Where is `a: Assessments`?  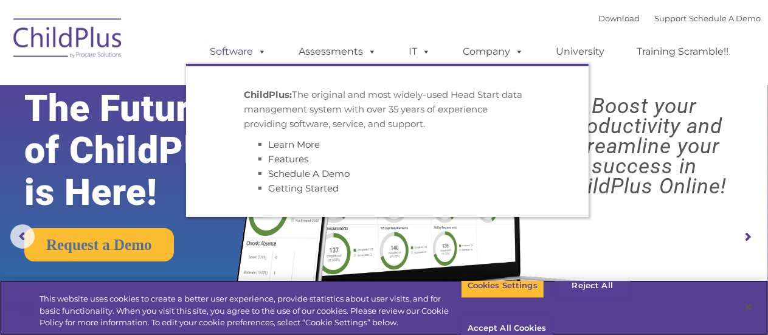
a: Assessments is located at coordinates (338, 52).